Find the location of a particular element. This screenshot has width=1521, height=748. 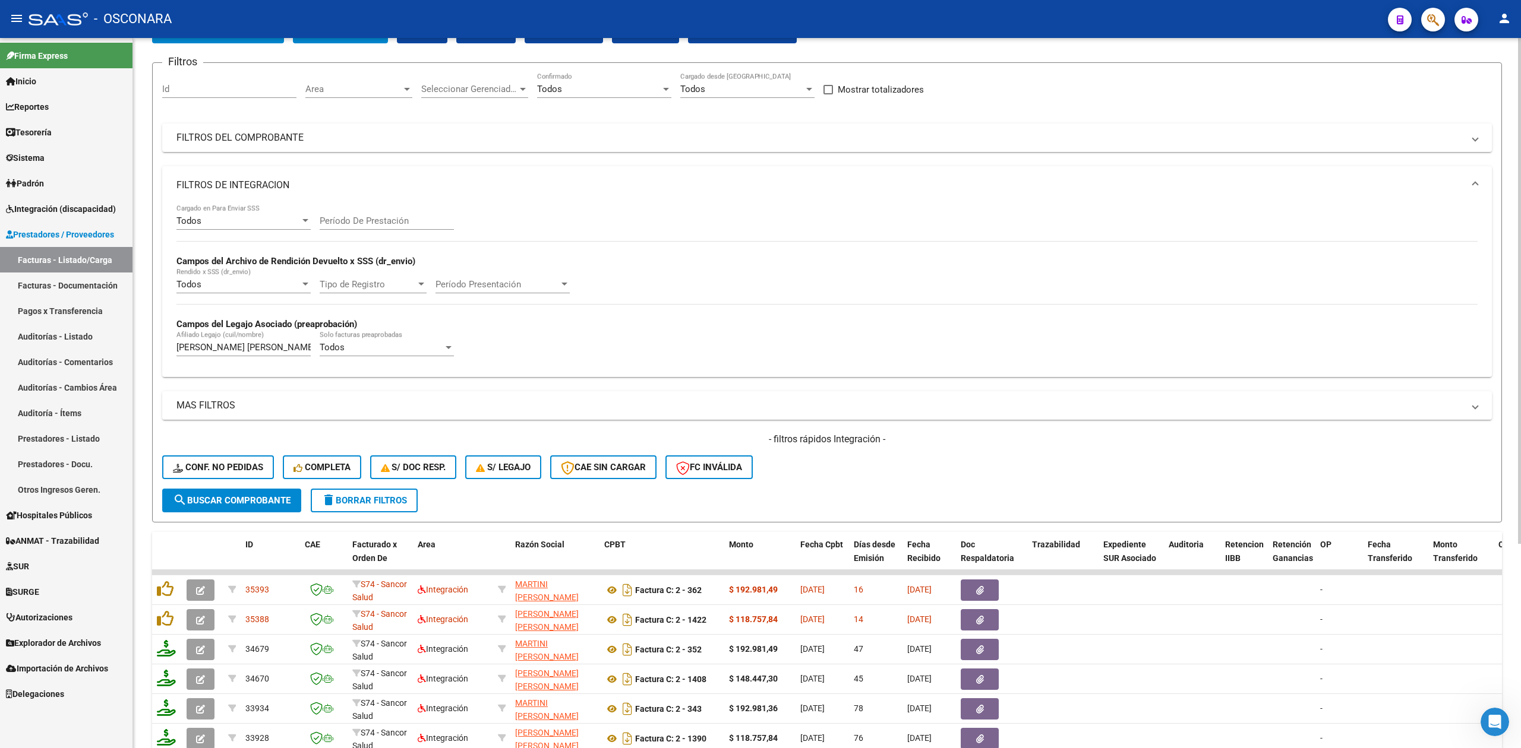

span: 34670 is located at coordinates (257, 679).